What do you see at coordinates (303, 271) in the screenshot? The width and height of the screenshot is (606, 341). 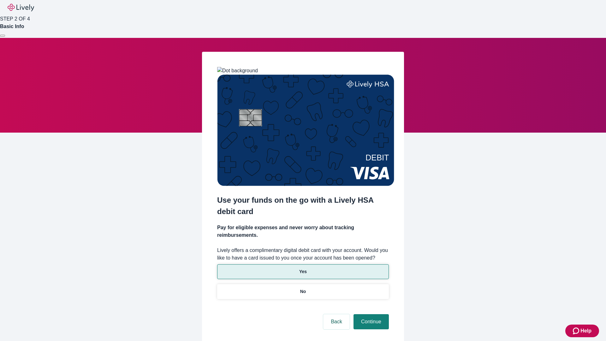 I see `button: Yes` at bounding box center [303, 271].